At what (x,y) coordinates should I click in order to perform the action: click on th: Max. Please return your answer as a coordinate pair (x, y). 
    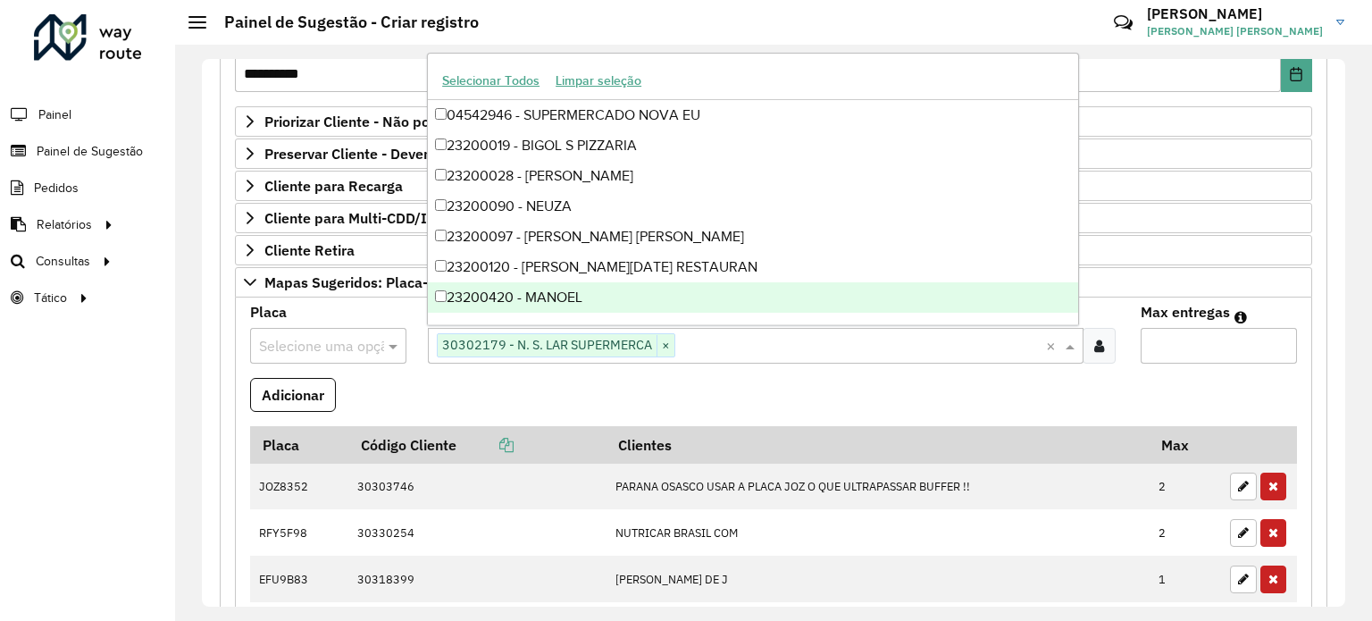
    Looking at the image, I should click on (1185, 445).